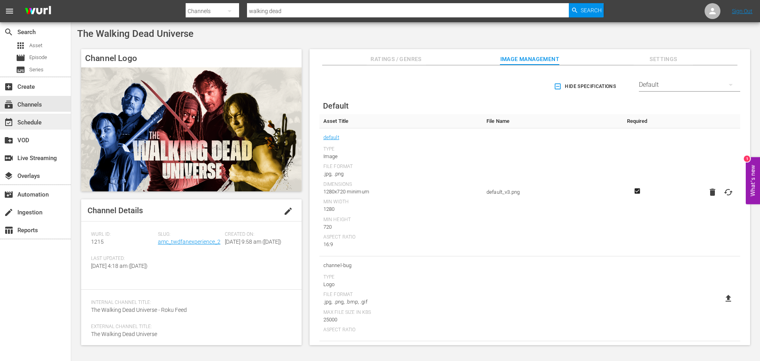 The width and height of the screenshot is (760, 361). Describe the element at coordinates (10, 11) in the screenshot. I see `span: menu` at that location.